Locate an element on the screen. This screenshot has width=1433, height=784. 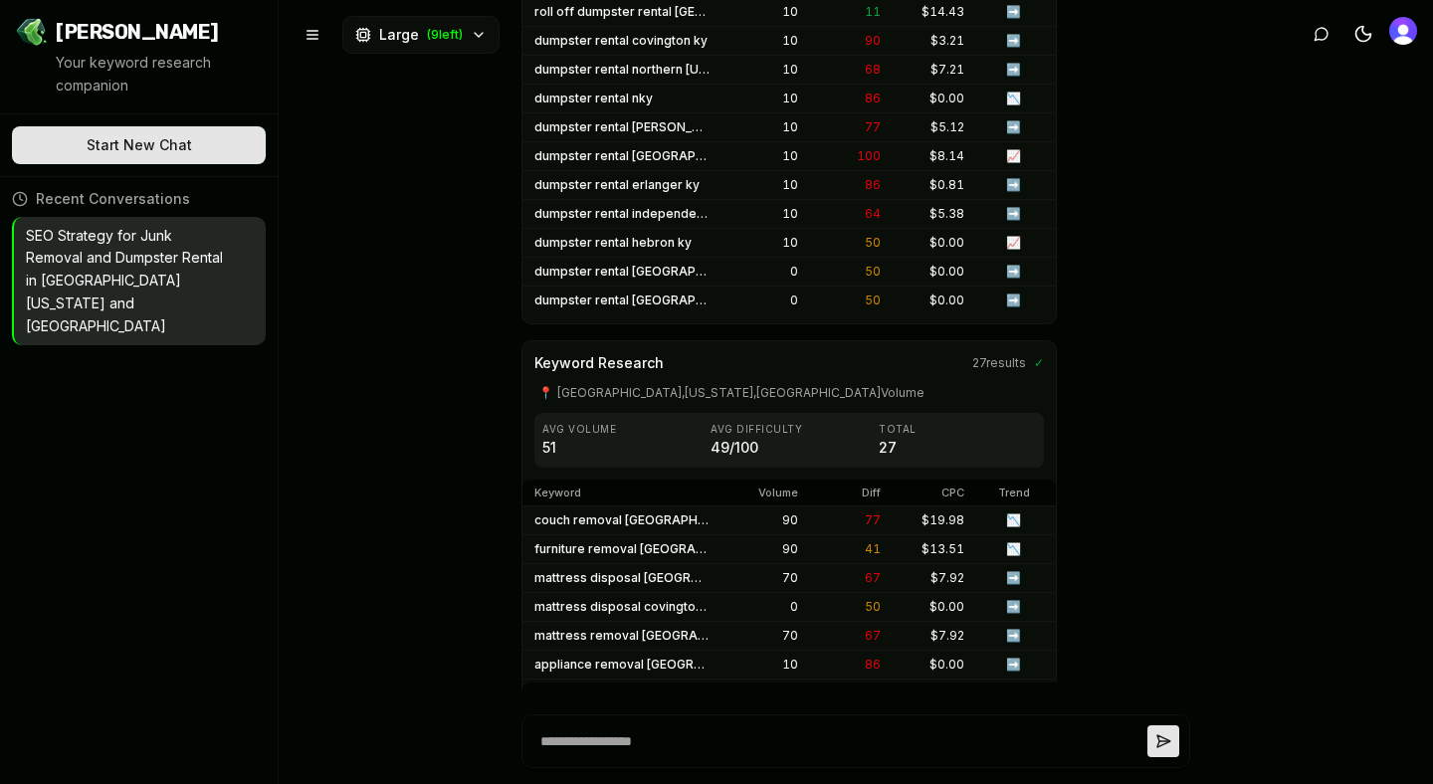
th: Keyword is located at coordinates (622, 493).